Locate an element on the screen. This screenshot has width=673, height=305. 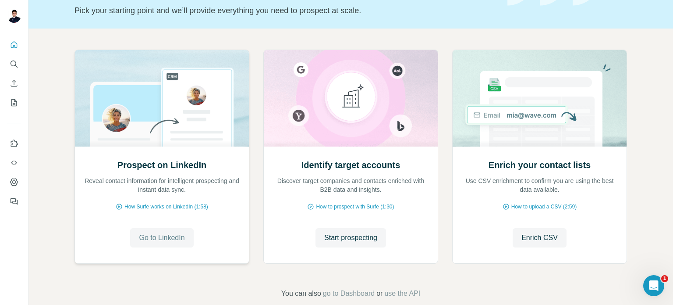
h2: Enrich your contact lists is located at coordinates (539, 165).